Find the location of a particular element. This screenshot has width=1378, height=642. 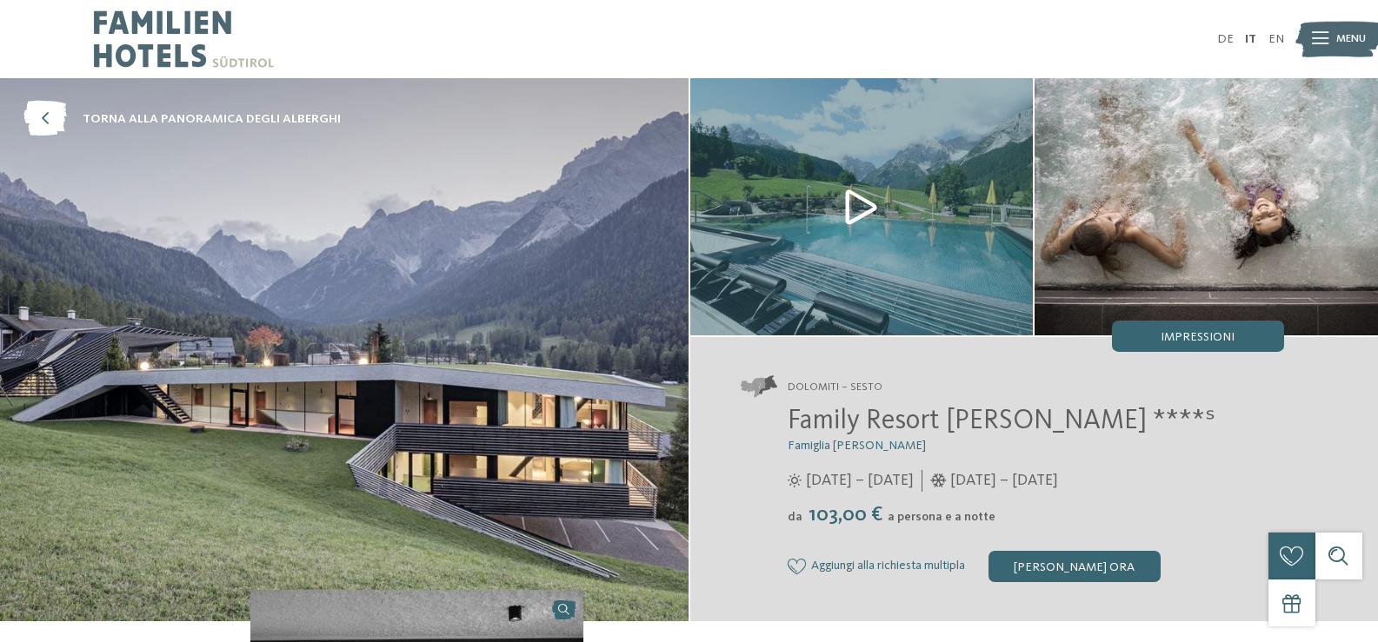

span: Impressioni is located at coordinates (1197, 337).